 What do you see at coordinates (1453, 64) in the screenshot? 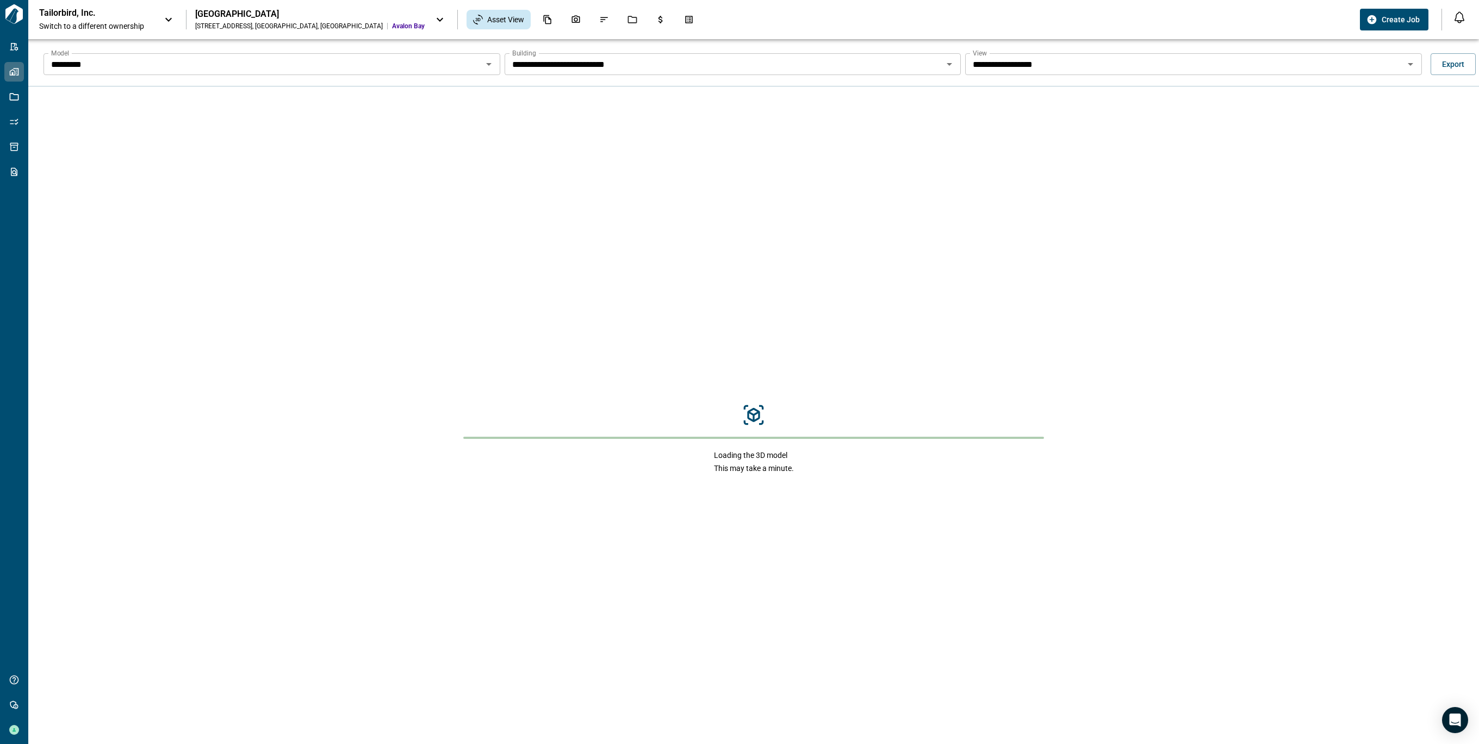
I see `button: Export` at bounding box center [1453, 64].